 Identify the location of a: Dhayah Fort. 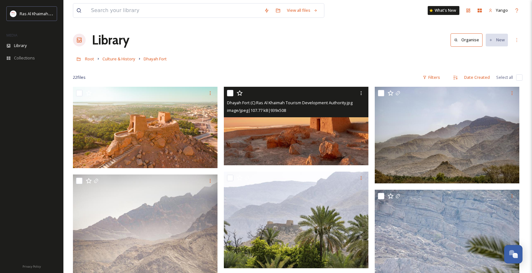
(155, 59).